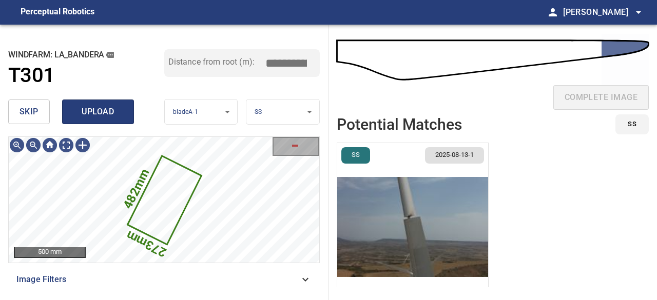 This screenshot has width=657, height=300. I want to click on div: bladeA-1, so click(201, 112).